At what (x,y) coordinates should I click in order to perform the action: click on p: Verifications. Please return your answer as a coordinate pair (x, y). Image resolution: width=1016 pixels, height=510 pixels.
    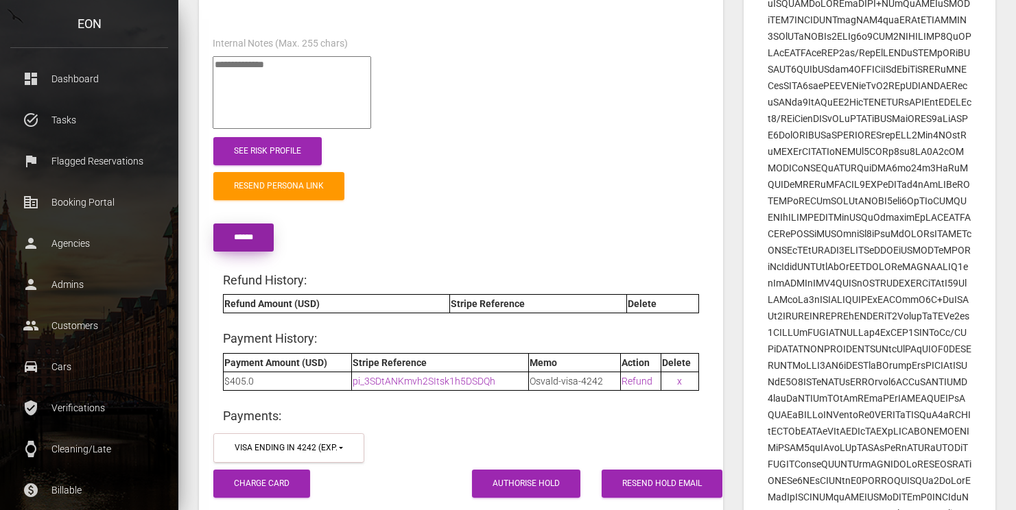
    Looking at the image, I should click on (89, 408).